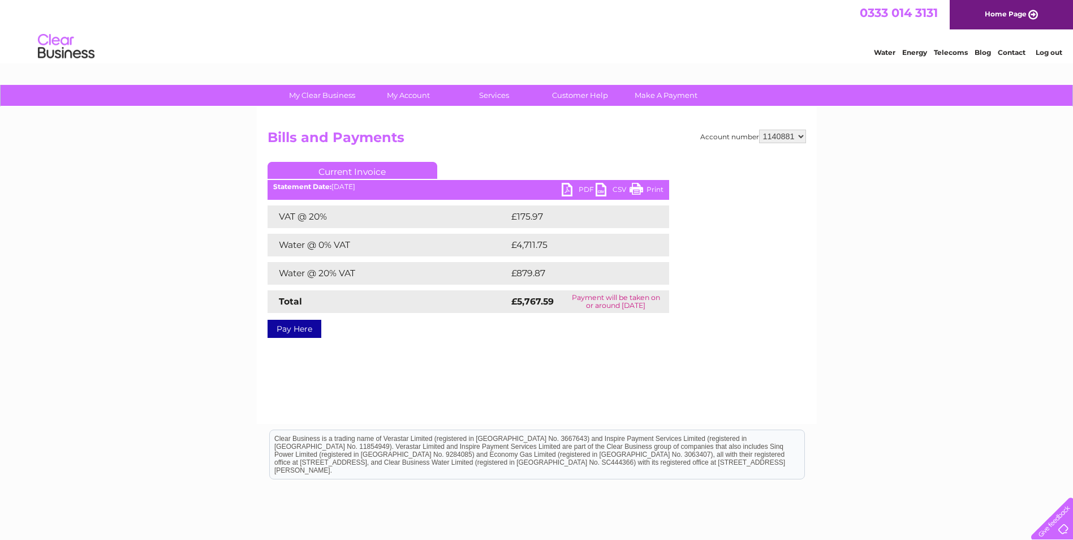 This screenshot has width=1073, height=540. I want to click on a: Contact, so click(1011, 52).